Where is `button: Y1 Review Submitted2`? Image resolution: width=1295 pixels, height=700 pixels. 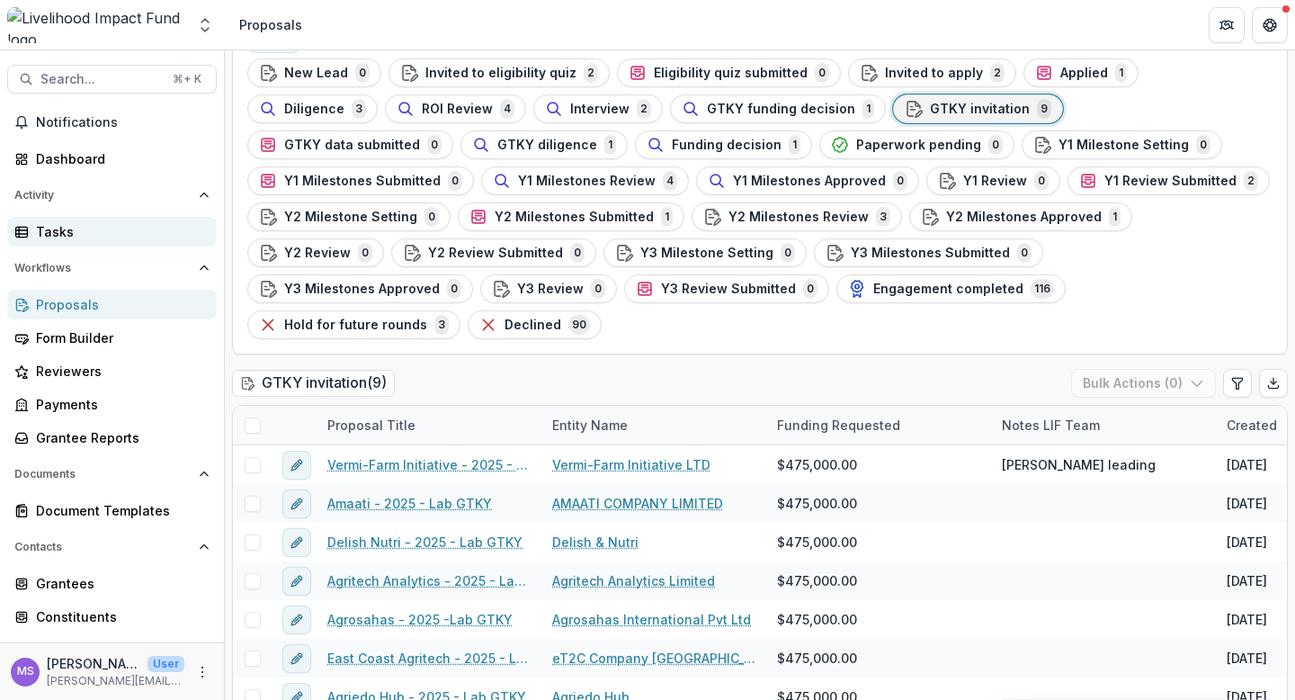
button: Y1 Review Submitted2 is located at coordinates (1168, 181).